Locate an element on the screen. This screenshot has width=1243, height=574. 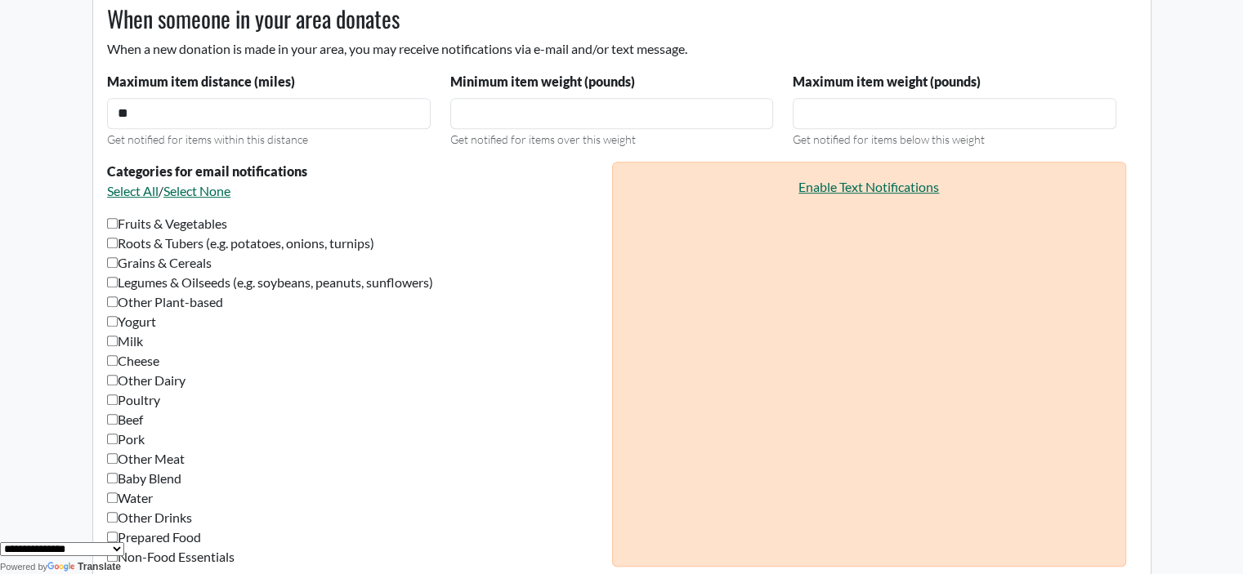
small: Get notified for items within this distance is located at coordinates (208, 139).